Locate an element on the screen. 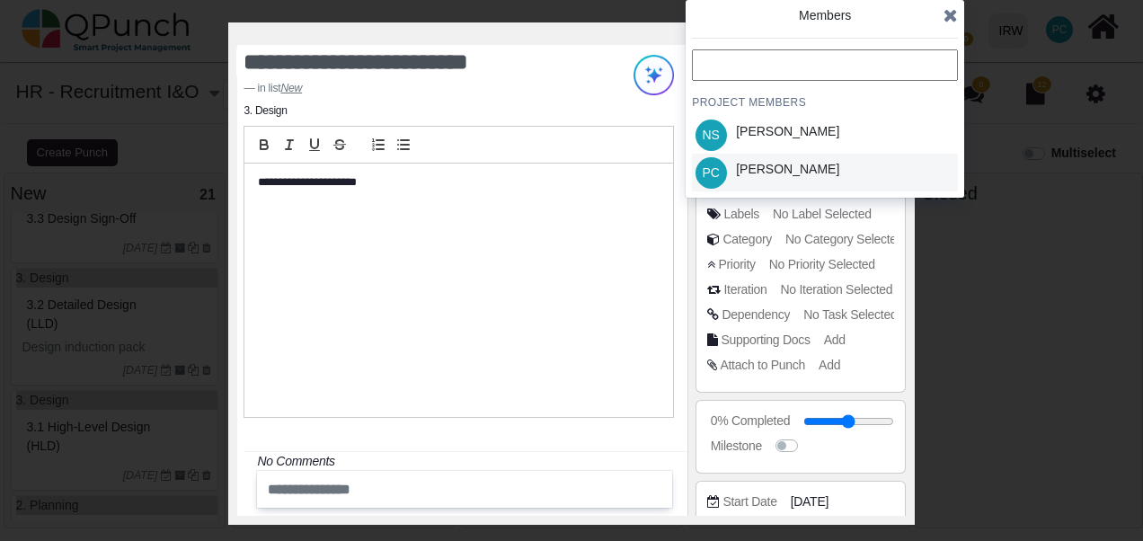 The image size is (1143, 541). span: No Task Selected is located at coordinates (850, 314).